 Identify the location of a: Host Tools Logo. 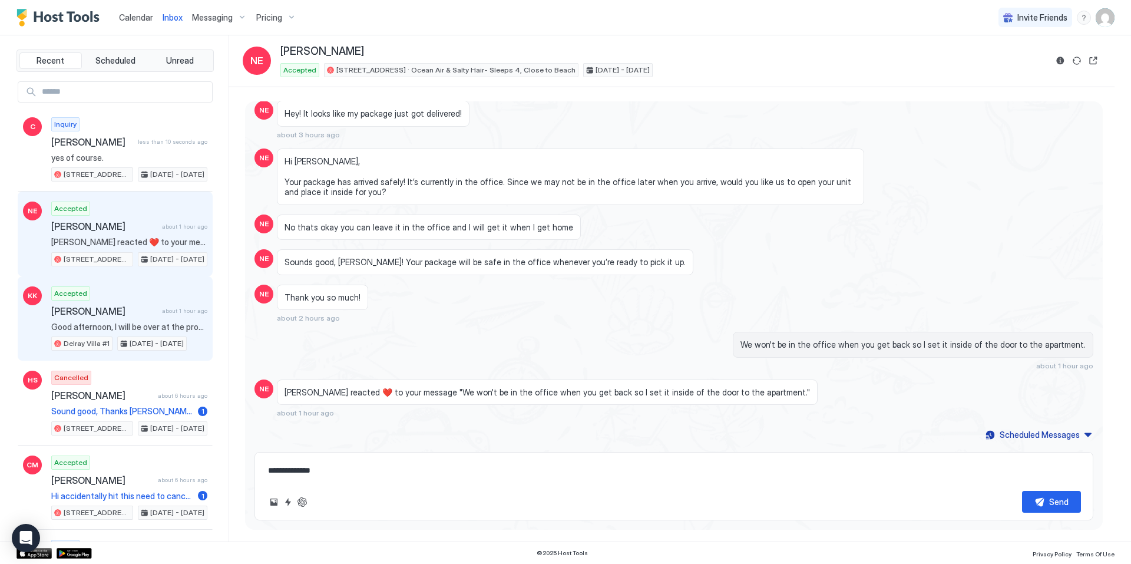
(61, 18).